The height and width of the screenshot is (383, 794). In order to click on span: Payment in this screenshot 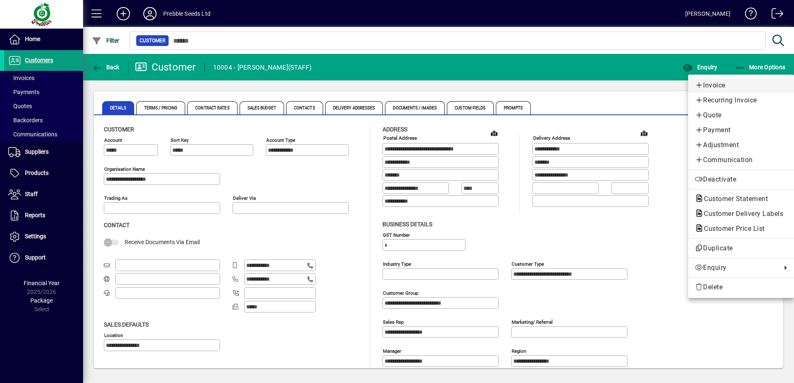, I will do `click(740, 130)`.